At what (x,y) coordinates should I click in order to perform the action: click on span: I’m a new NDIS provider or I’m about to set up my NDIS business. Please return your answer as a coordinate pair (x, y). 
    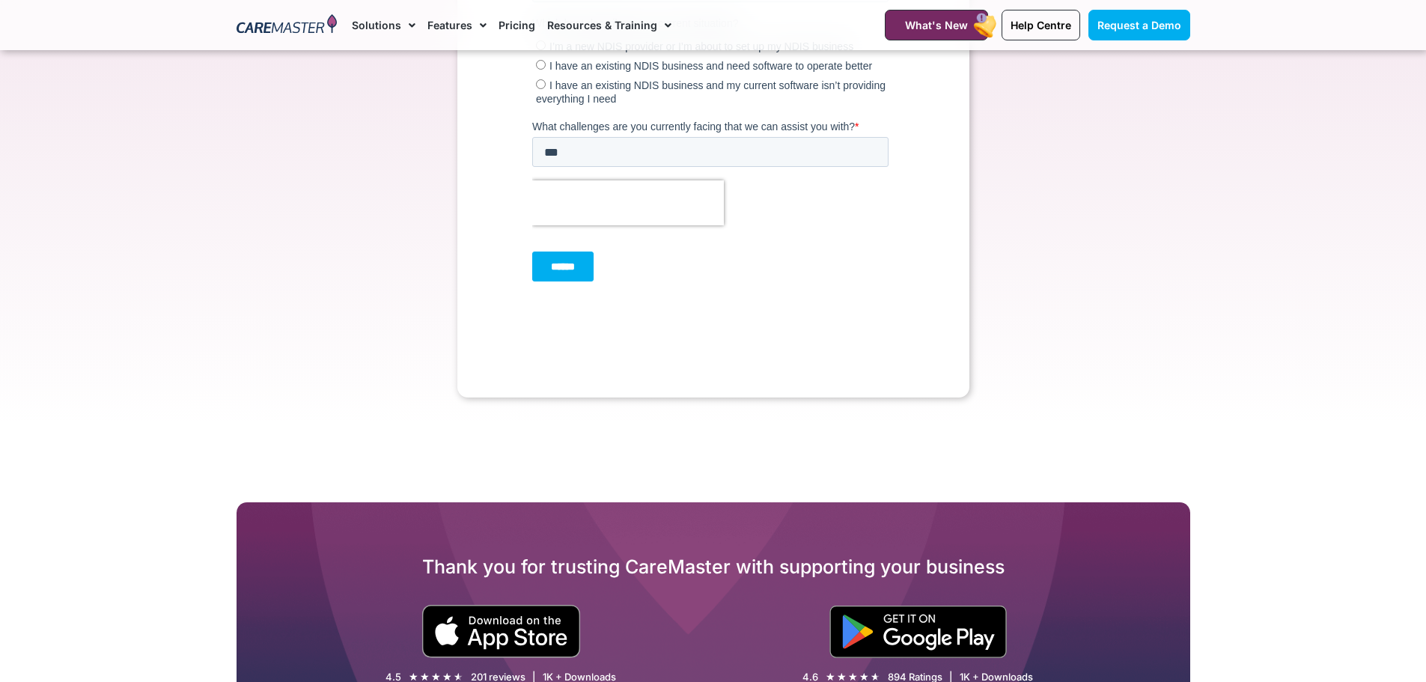
    Looking at the image, I should click on (169, 583).